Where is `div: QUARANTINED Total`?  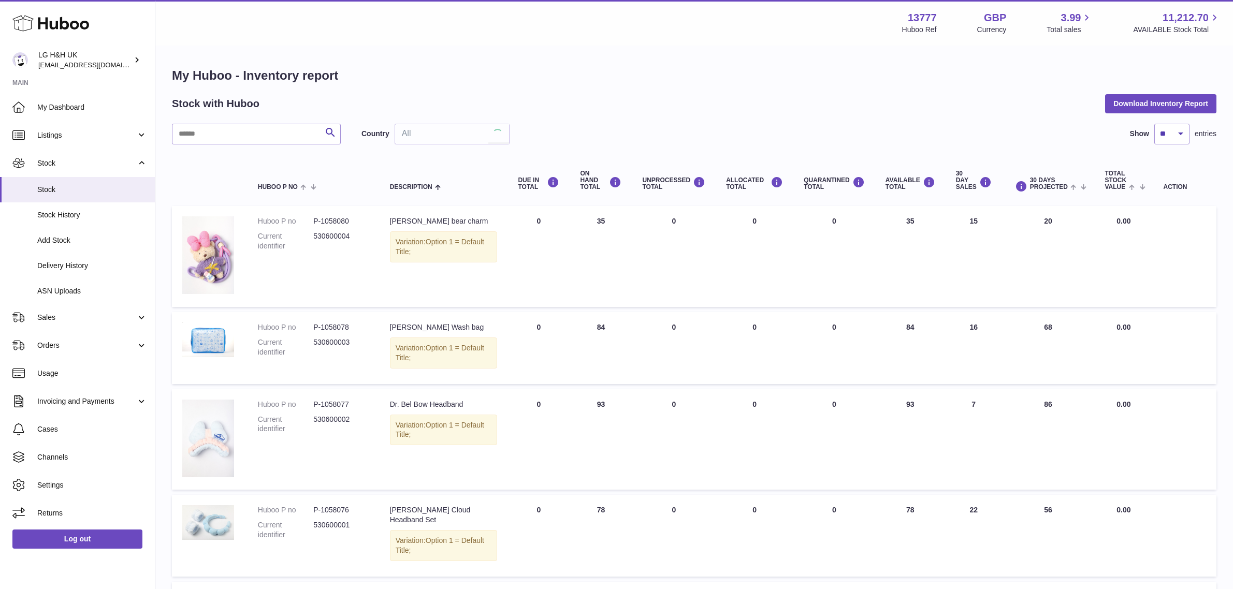
div: QUARANTINED Total is located at coordinates (834, 183).